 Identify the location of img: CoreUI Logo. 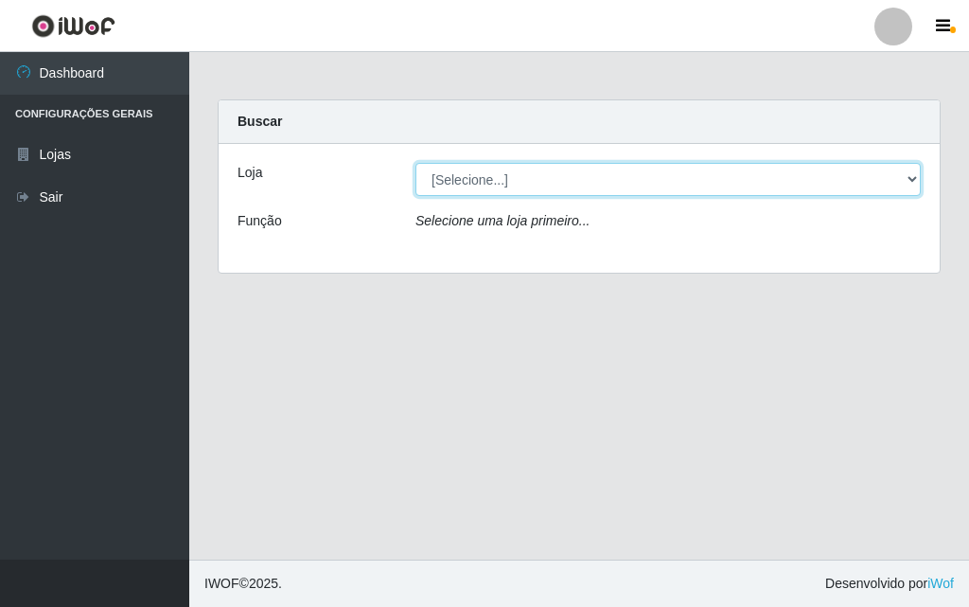
(73, 26).